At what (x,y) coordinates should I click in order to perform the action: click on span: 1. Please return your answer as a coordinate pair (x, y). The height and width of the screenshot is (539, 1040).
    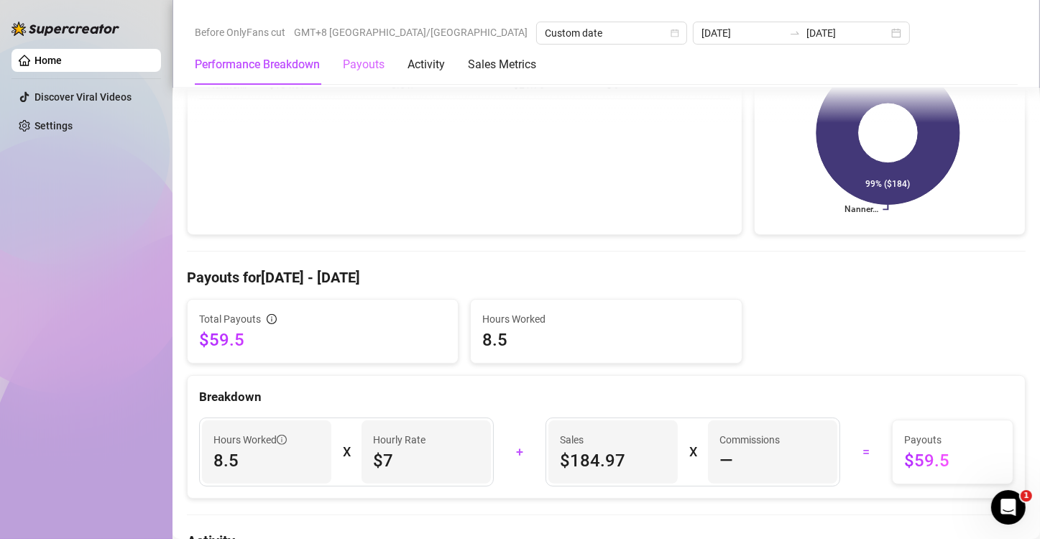
    Looking at the image, I should click on (1026, 496).